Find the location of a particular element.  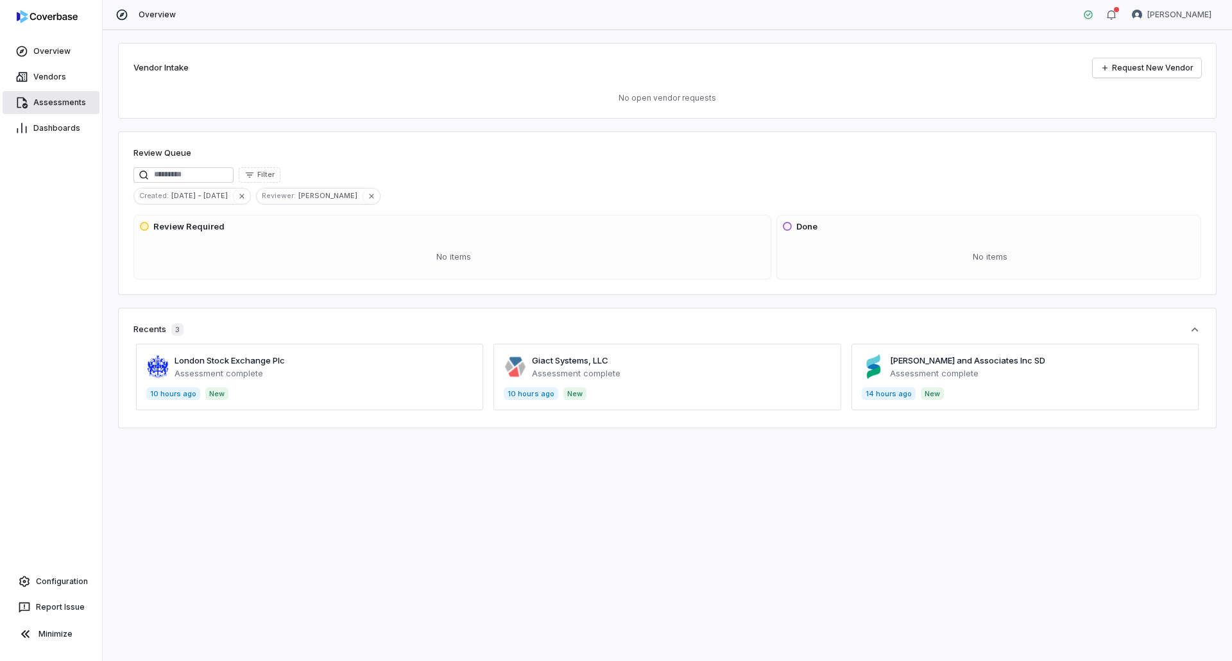

a: Giact Systems, LLC is located at coordinates (570, 360).